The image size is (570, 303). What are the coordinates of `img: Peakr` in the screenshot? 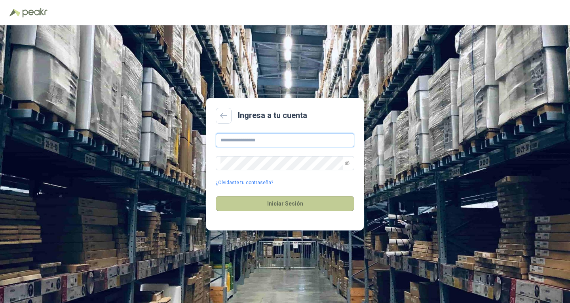 It's located at (35, 13).